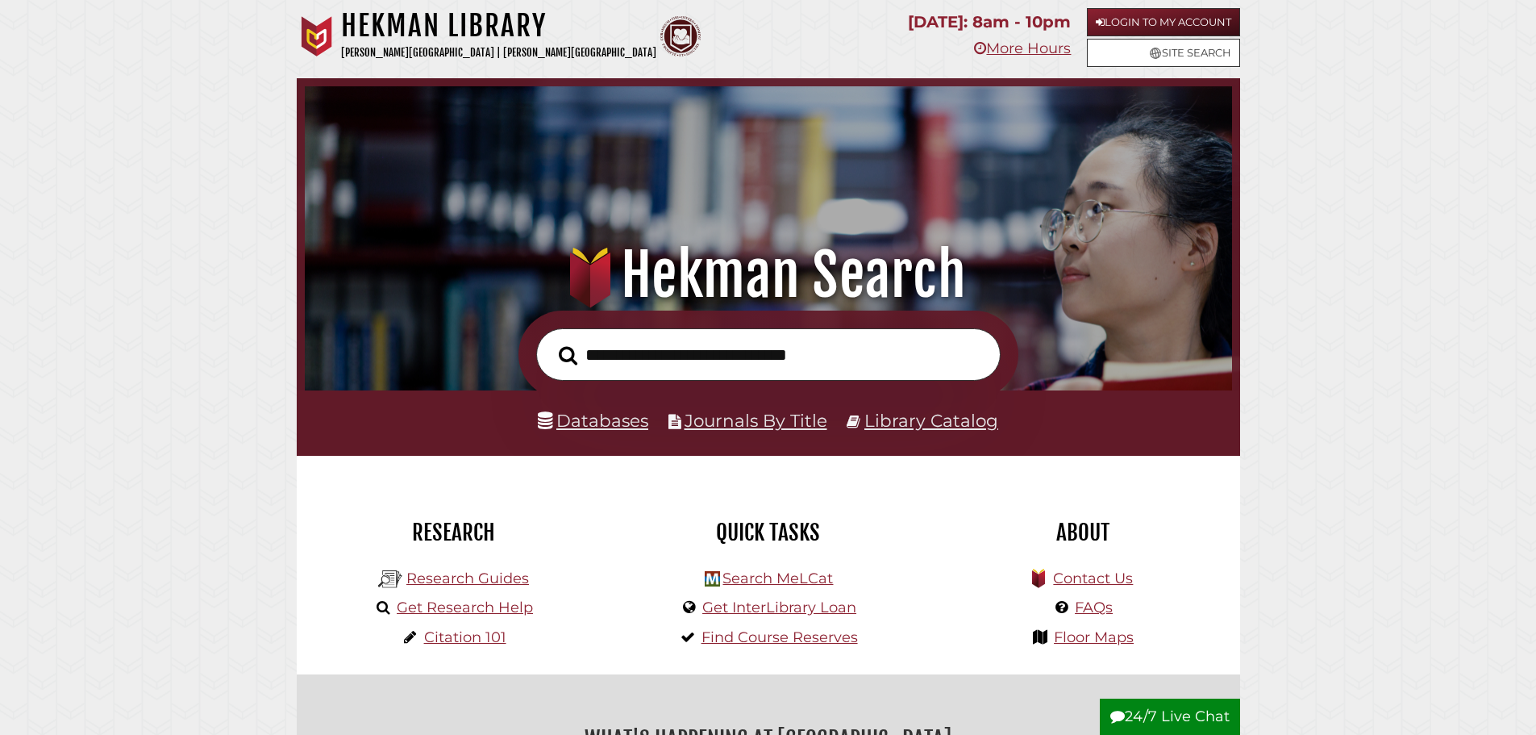 The image size is (1536, 735). I want to click on a: Find Course Reserves, so click(780, 637).